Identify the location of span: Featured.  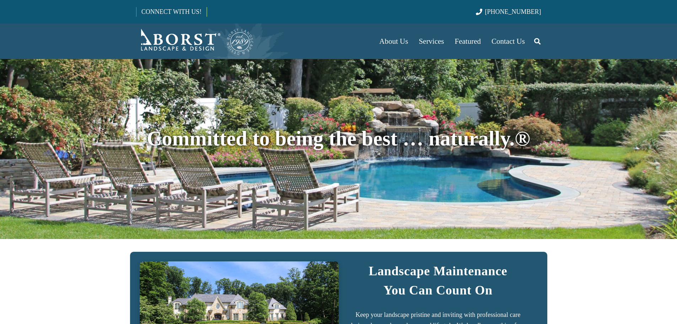
(467, 41).